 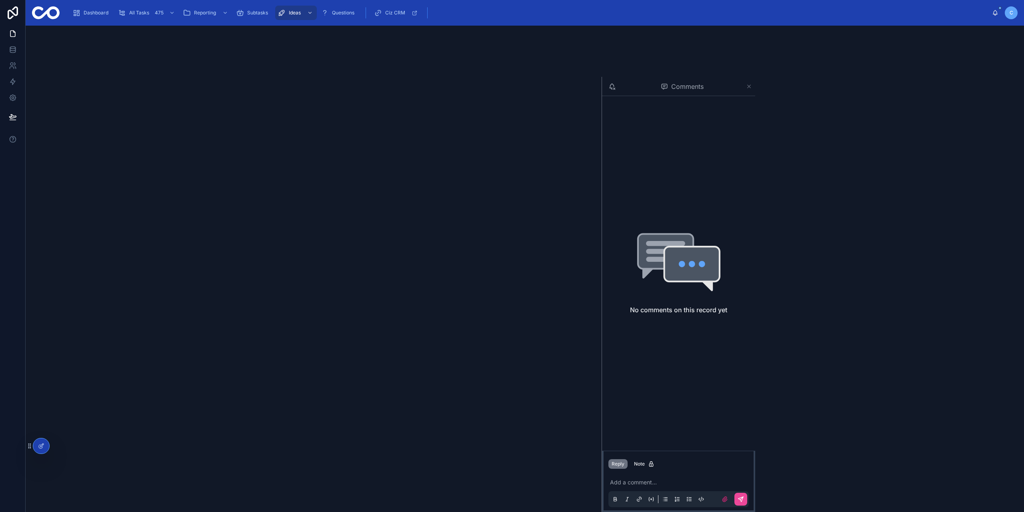 What do you see at coordinates (295, 13) in the screenshot?
I see `span: Ideas` at bounding box center [295, 13].